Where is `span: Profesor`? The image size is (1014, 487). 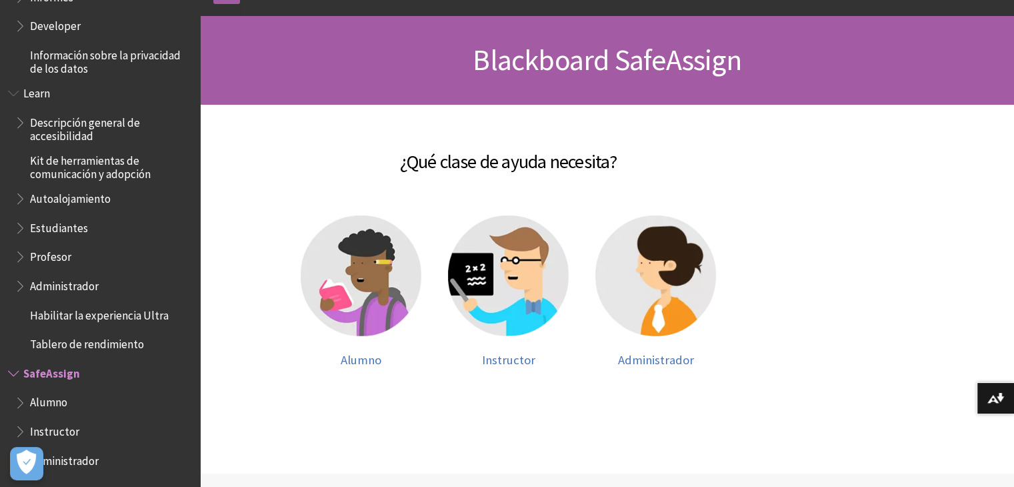
span: Profesor is located at coordinates (51, 254).